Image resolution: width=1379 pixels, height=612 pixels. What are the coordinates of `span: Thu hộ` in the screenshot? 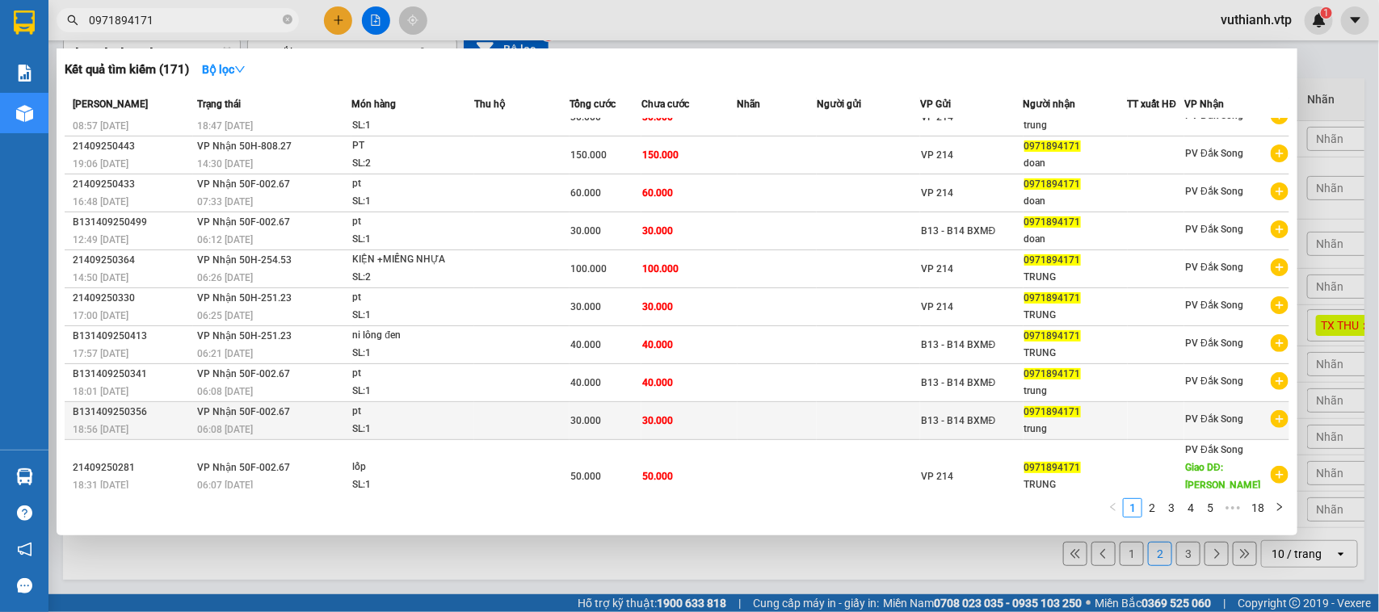 It's located at (490, 105).